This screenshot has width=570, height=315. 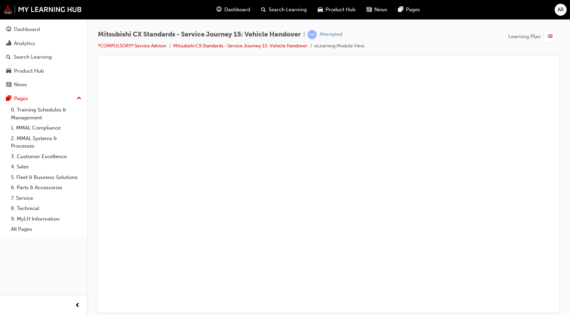 I want to click on a: 7. Service, so click(x=46, y=198).